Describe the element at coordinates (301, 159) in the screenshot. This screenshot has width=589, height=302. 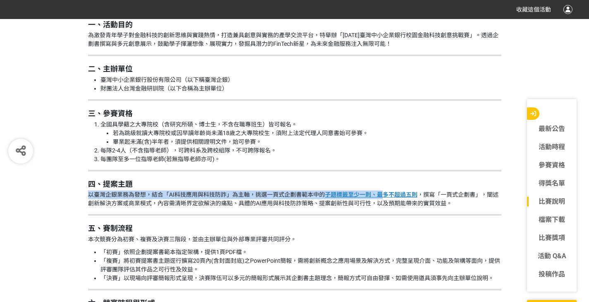
I see `li: 每團隊至多一位指導老師(若無指導老師亦可)。` at that location.